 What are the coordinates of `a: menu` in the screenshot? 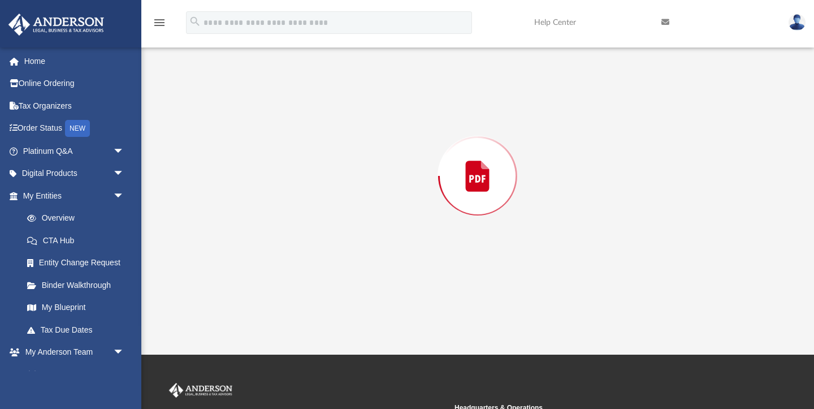 It's located at (159, 25).